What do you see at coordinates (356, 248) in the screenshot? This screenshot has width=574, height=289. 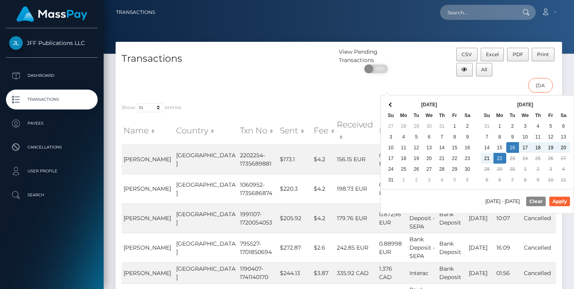 I see `td: 242.85 EUR` at bounding box center [356, 248].